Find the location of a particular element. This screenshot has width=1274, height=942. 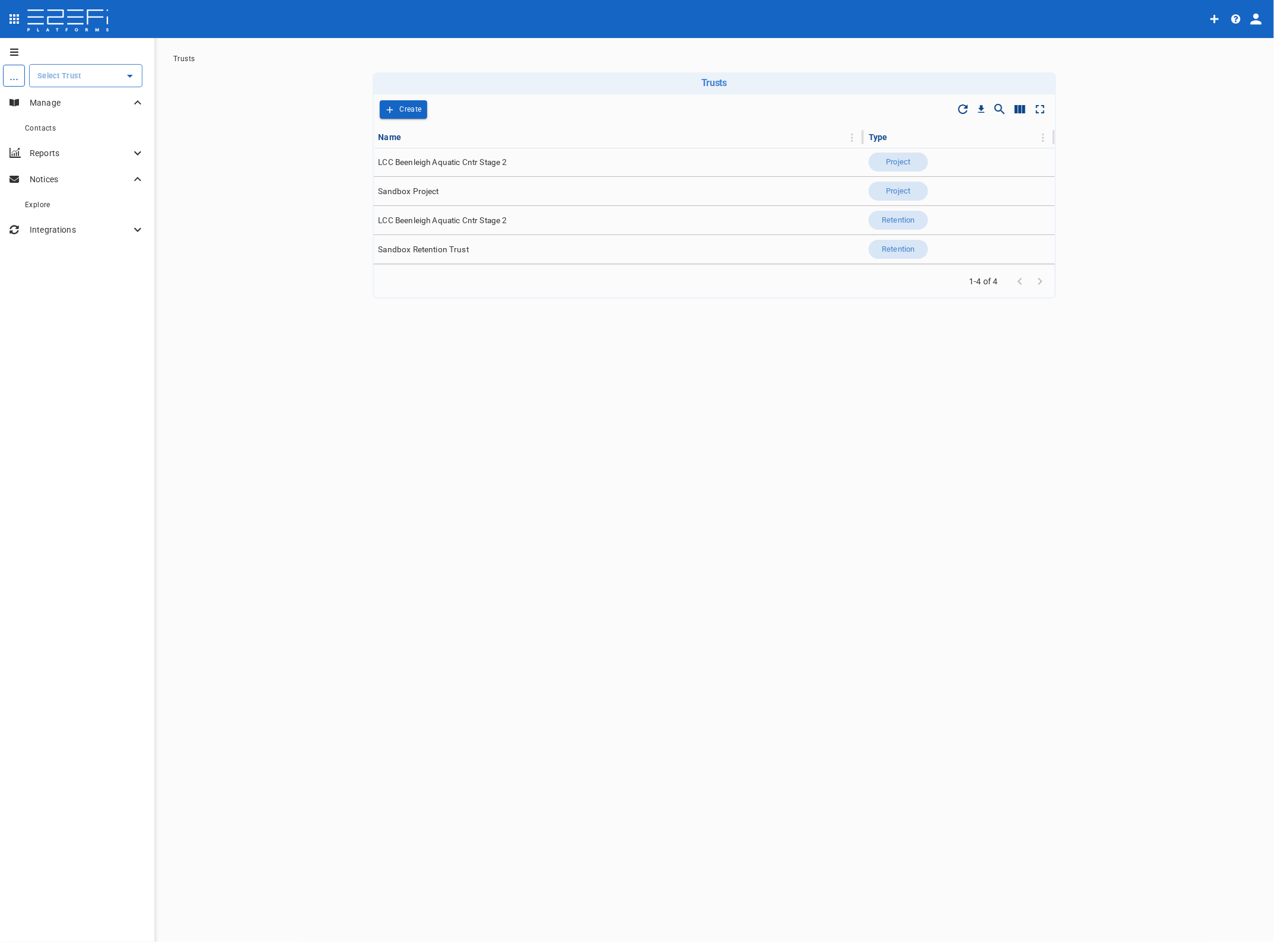

span: Contacts is located at coordinates (40, 128).